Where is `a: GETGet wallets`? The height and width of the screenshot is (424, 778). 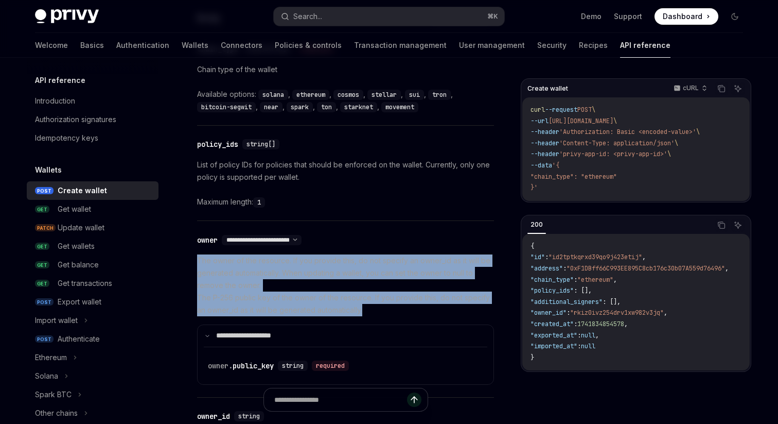
a: GETGet wallets is located at coordinates (93, 246).